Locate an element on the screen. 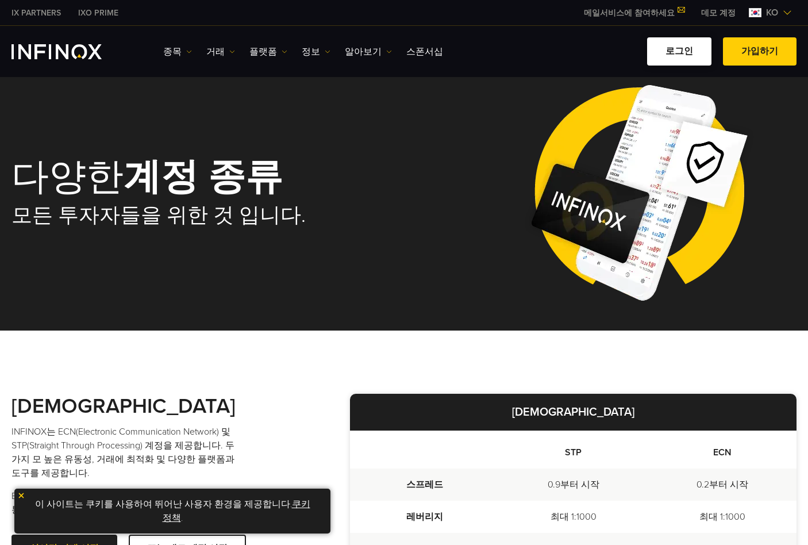  td: 0.9부터 시작 is located at coordinates (573, 484).